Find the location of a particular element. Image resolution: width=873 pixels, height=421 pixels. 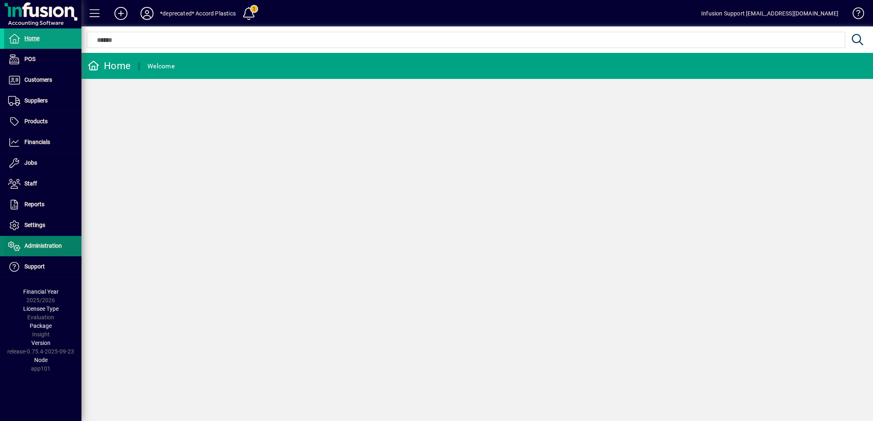

a: Support is located at coordinates (43, 267).